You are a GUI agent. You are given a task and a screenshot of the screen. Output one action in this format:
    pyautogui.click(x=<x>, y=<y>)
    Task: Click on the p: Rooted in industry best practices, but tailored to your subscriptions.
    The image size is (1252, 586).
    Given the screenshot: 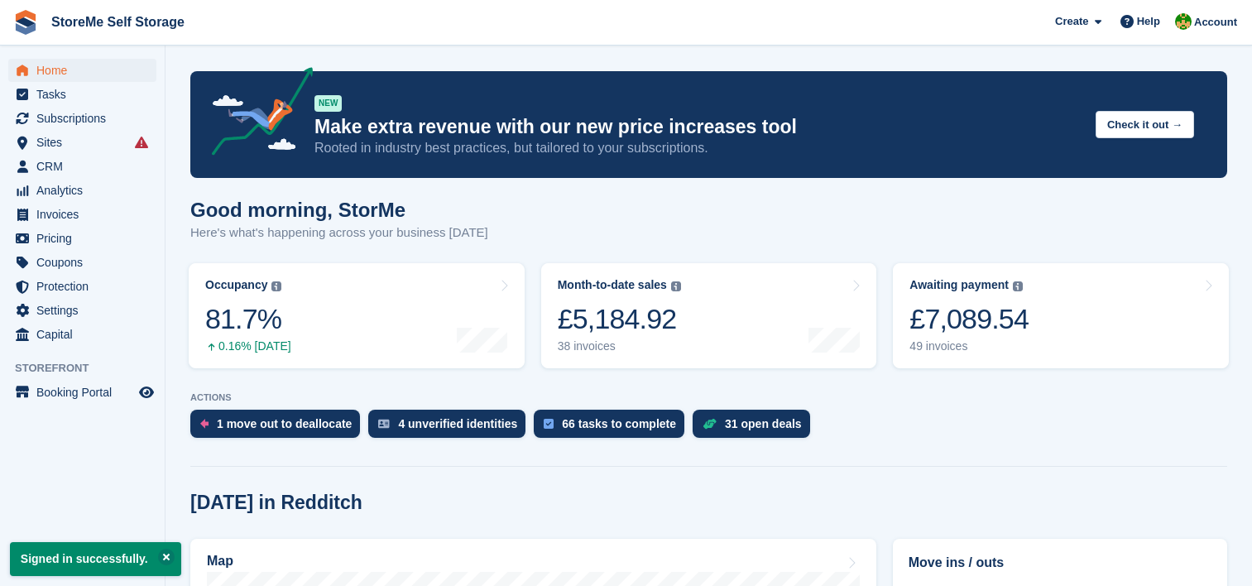 What is the action you would take?
    pyautogui.click(x=698, y=148)
    